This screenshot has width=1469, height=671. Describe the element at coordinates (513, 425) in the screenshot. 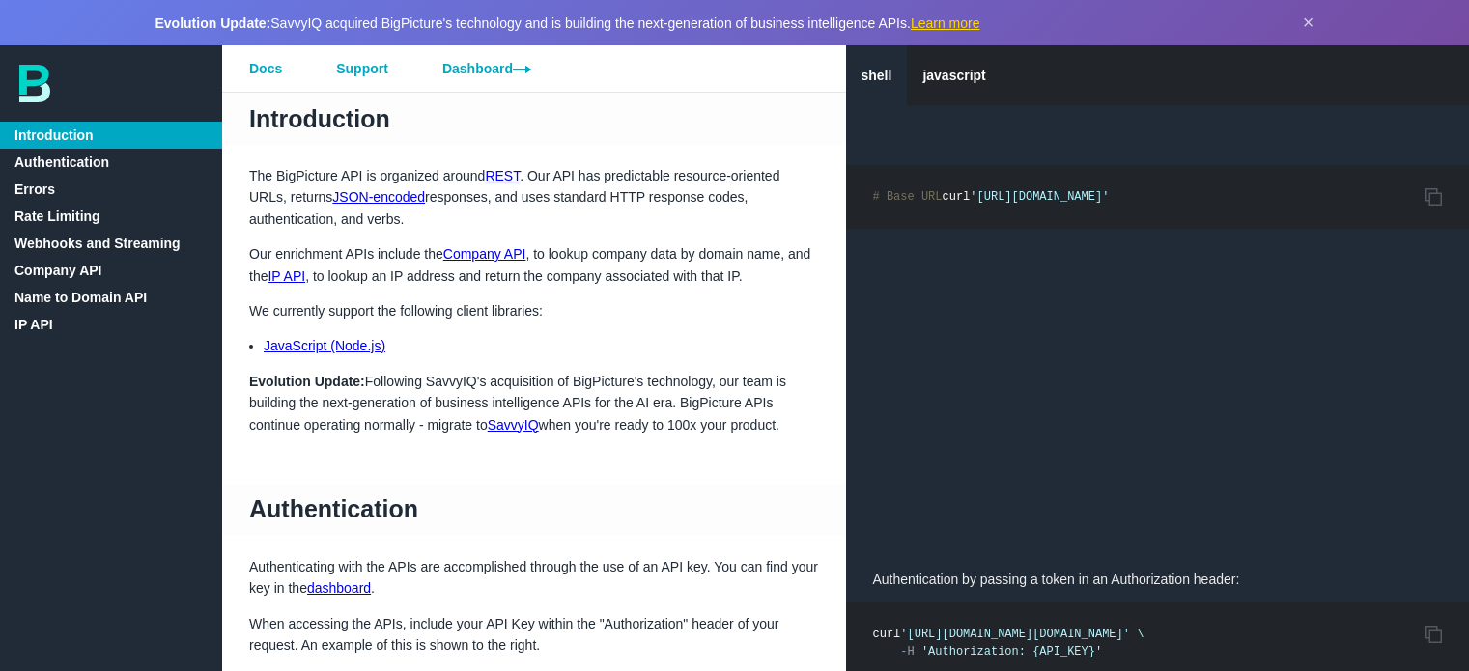

I see `a: SavvyIQ` at that location.